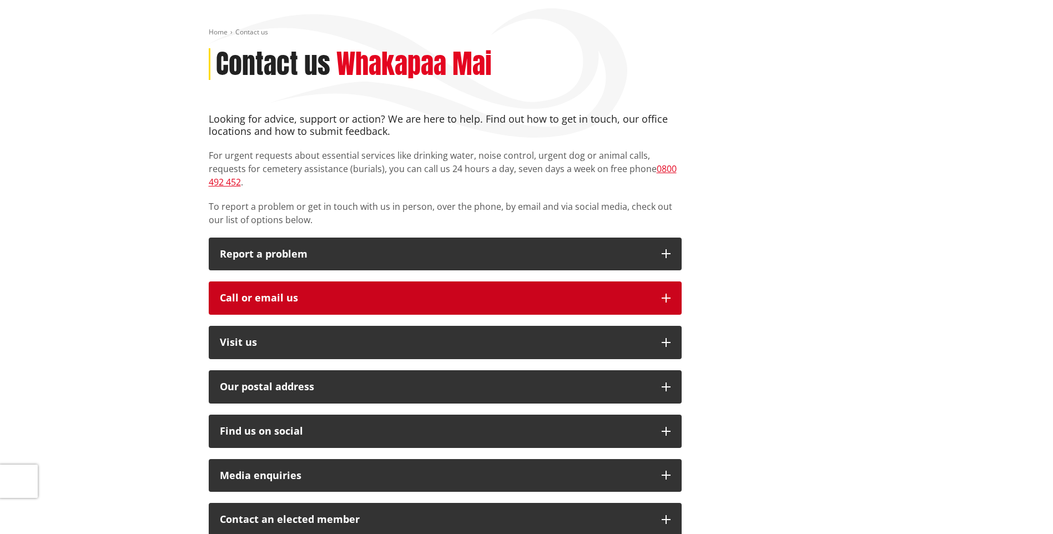 Image resolution: width=1053 pixels, height=534 pixels. Describe the element at coordinates (445, 476) in the screenshot. I see `button: Media enquiries` at that location.